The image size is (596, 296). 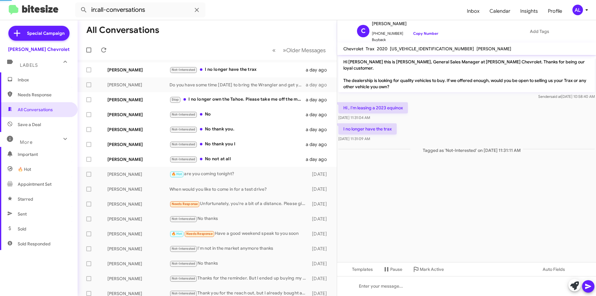 What do you see at coordinates (238, 159) in the screenshot?
I see `div: No not at all` at bounding box center [238, 159].